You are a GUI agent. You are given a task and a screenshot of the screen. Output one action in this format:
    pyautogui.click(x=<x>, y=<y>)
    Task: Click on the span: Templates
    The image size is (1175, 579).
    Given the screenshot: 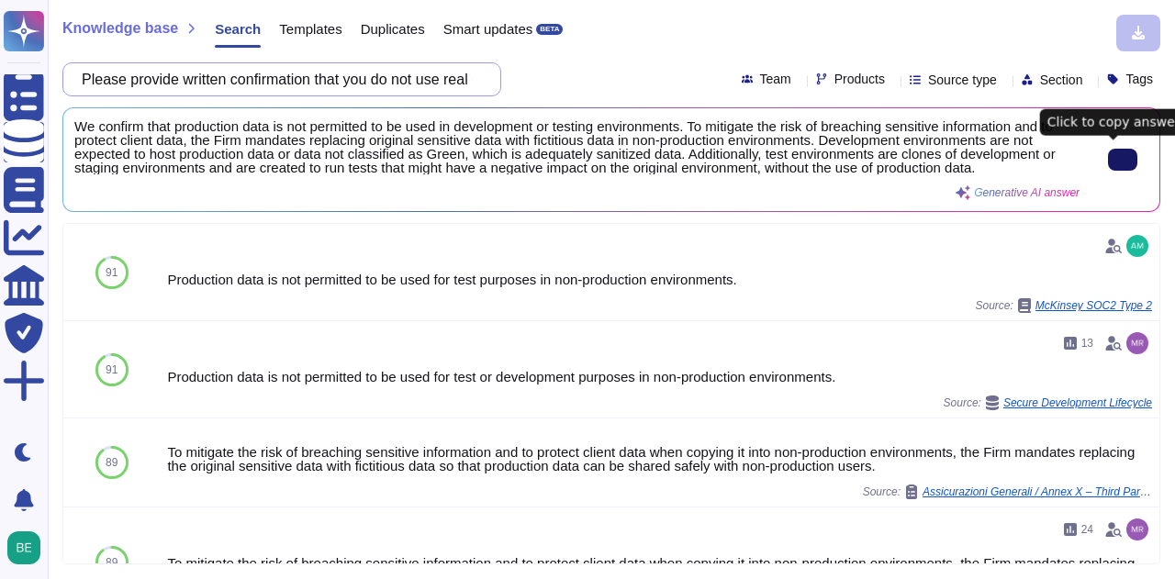 What is the action you would take?
    pyautogui.click(x=310, y=28)
    